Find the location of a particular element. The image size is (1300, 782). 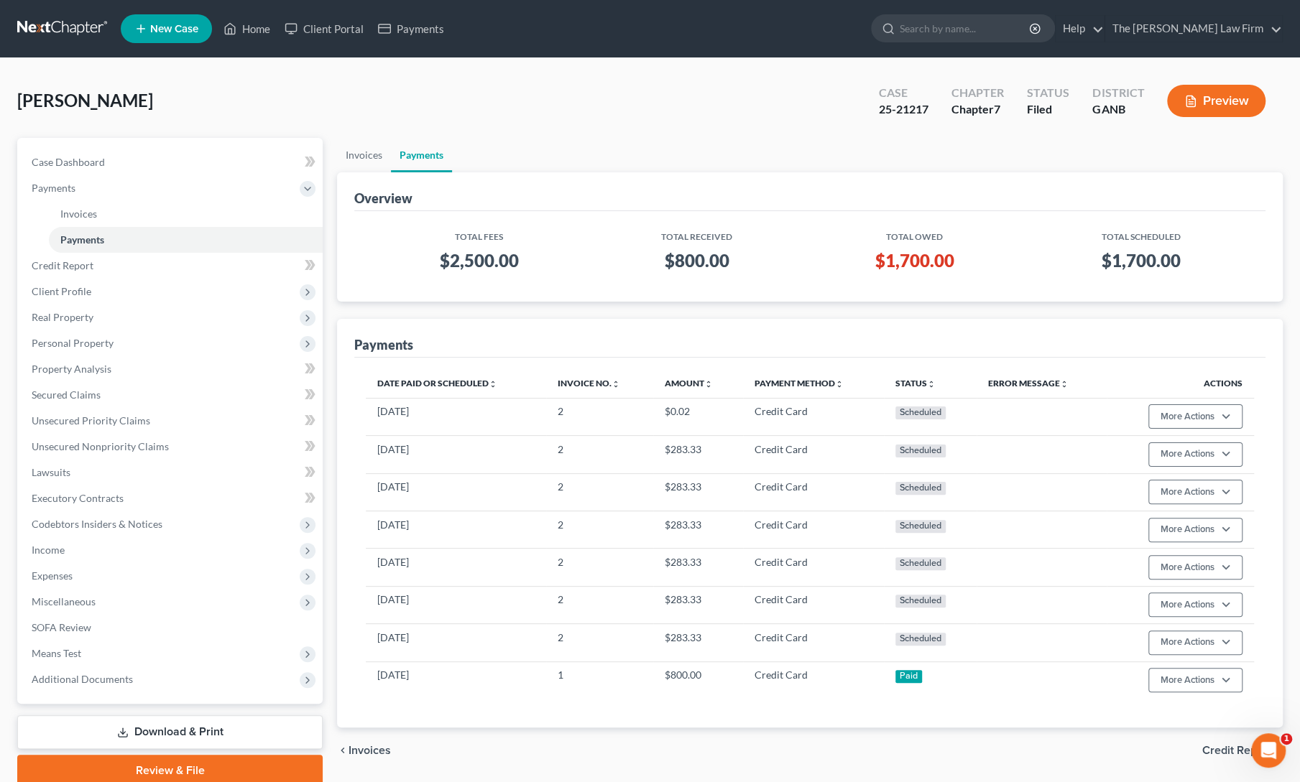

a: Payment Methodunfold_more is located at coordinates (799, 383).